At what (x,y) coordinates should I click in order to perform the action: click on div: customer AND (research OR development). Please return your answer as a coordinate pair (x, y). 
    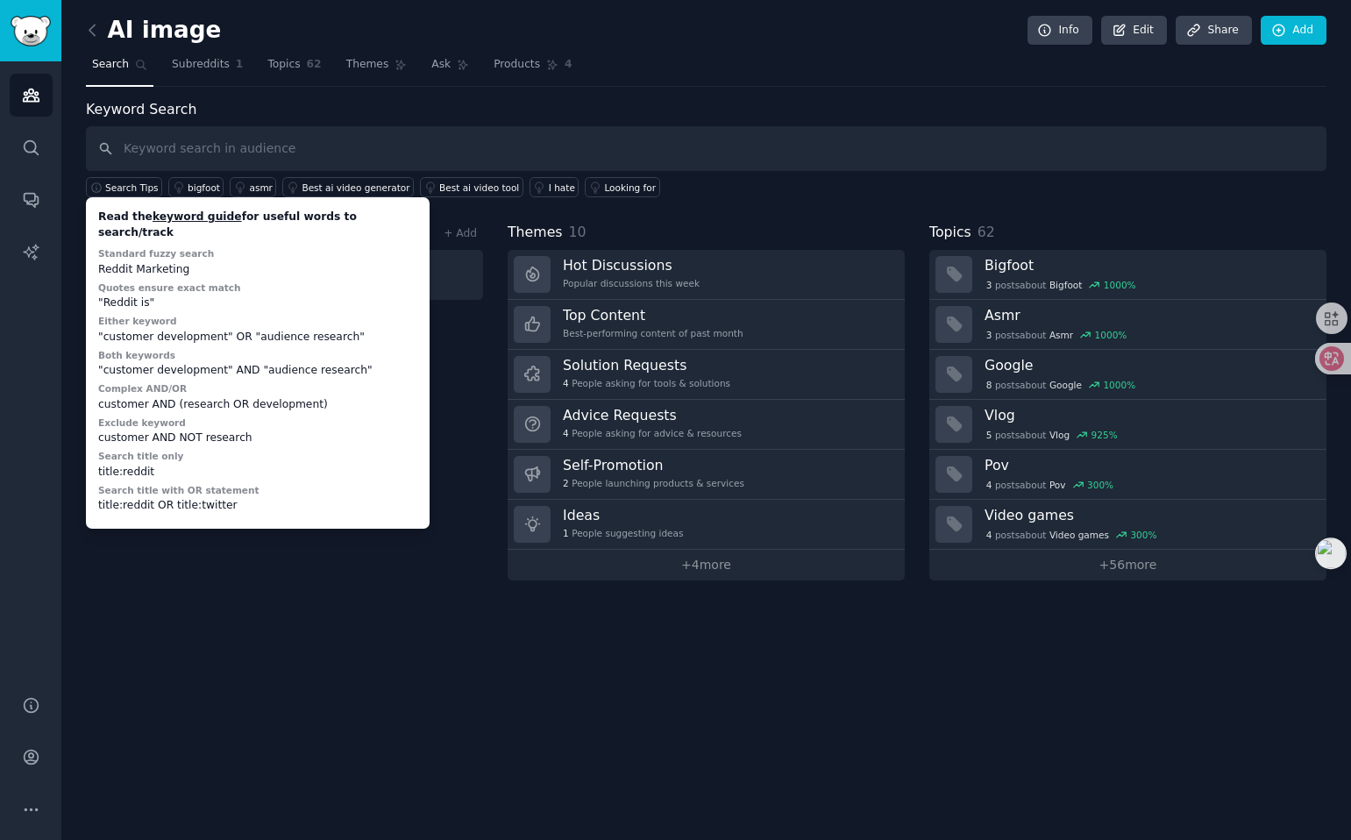
    Looking at the image, I should click on (258, 405).